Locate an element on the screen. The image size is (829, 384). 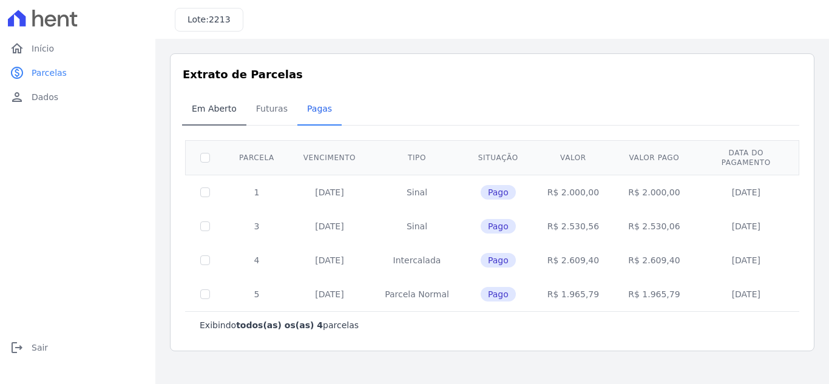
a: personDados is located at coordinates (78, 97).